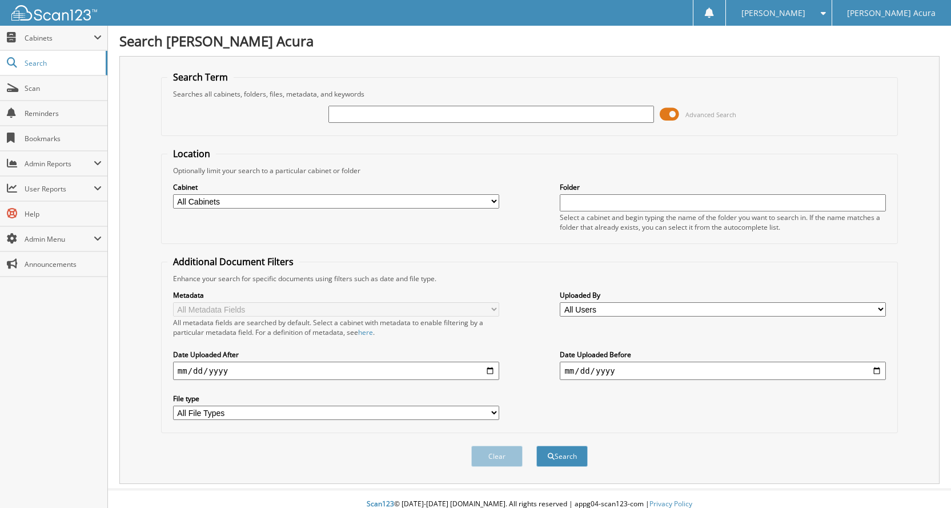 The image size is (951, 508). I want to click on label: Uploaded By, so click(722, 295).